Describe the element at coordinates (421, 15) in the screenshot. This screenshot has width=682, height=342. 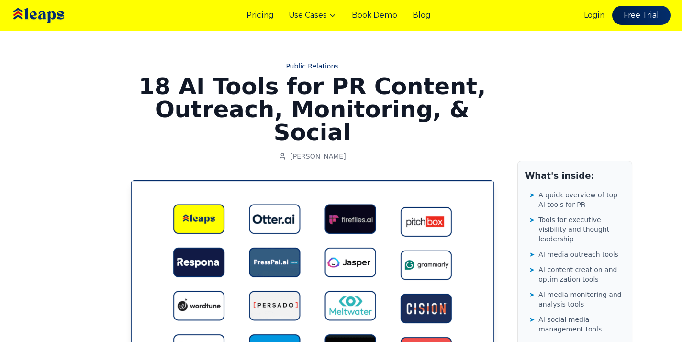
I see `a: Blog` at that location.